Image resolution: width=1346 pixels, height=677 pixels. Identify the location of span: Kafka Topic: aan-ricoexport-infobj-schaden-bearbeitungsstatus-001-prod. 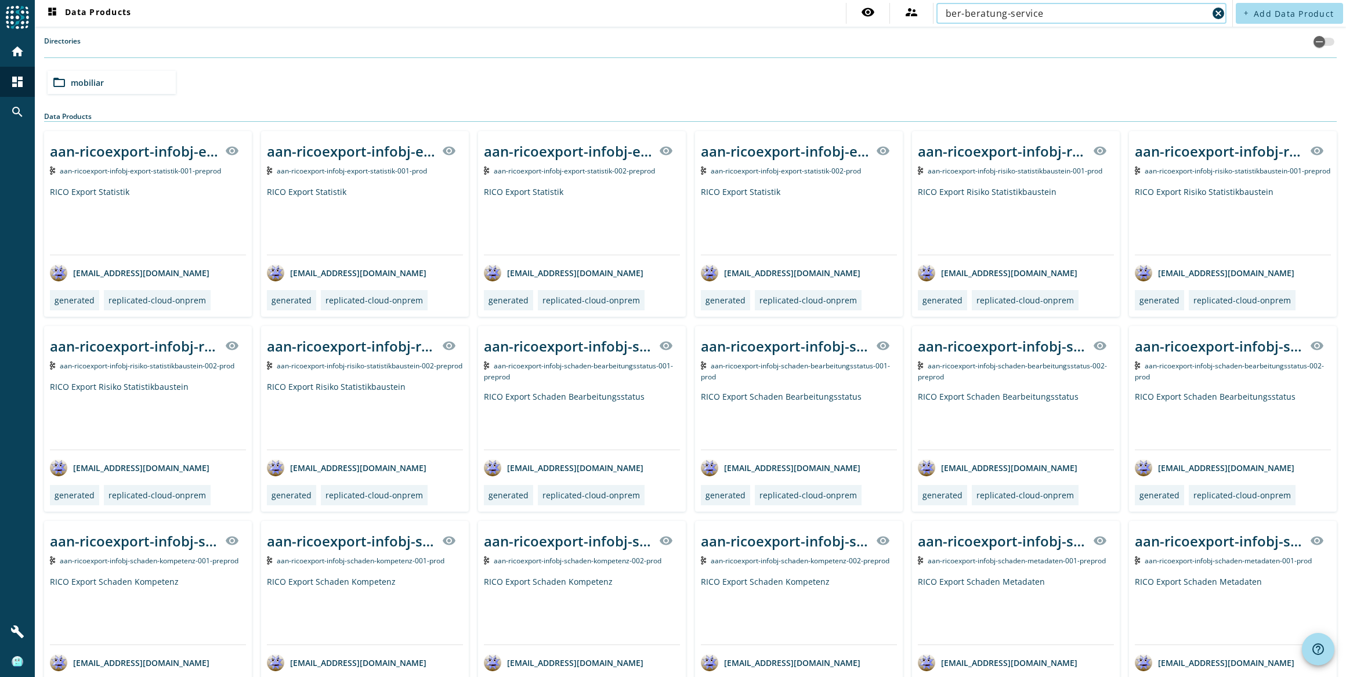
(796, 371).